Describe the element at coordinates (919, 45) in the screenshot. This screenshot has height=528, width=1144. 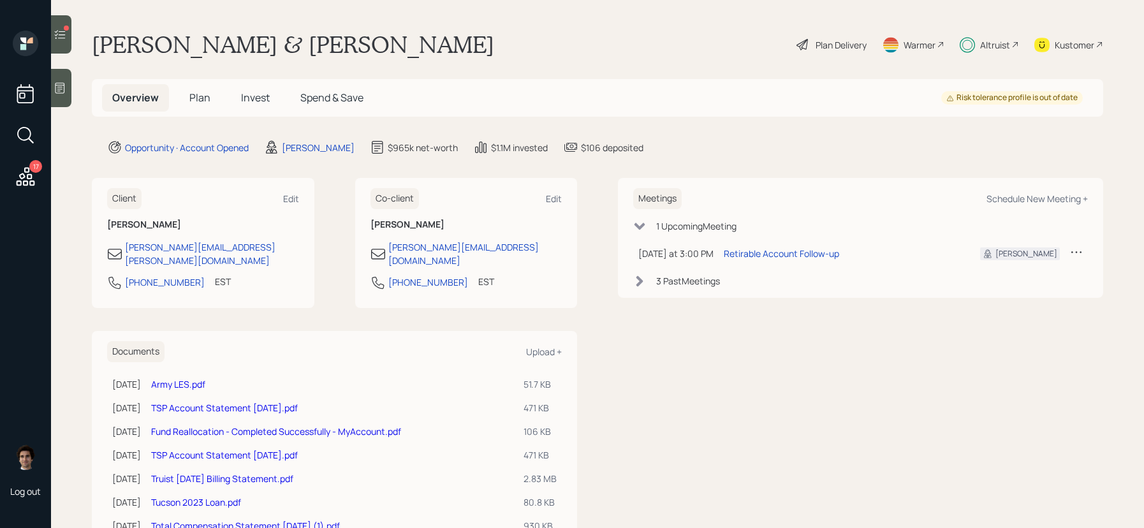
I see `div: Warmer` at that location.